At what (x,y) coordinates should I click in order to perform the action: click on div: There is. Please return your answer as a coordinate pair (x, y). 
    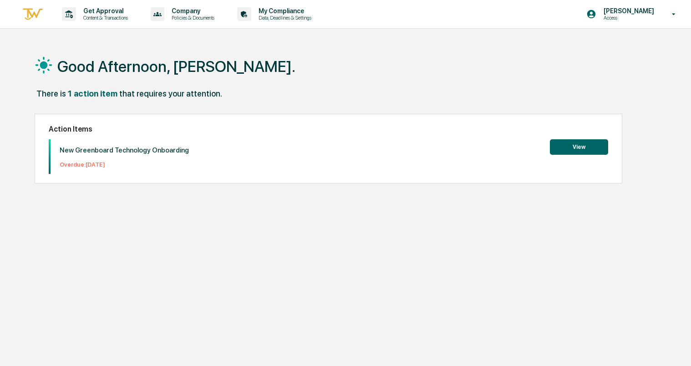
    Looking at the image, I should click on (51, 93).